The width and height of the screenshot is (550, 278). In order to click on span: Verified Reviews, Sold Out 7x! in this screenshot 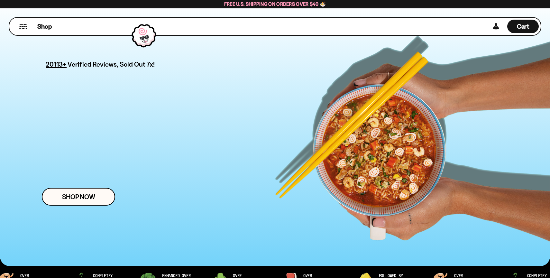, I will do `click(111, 64)`.